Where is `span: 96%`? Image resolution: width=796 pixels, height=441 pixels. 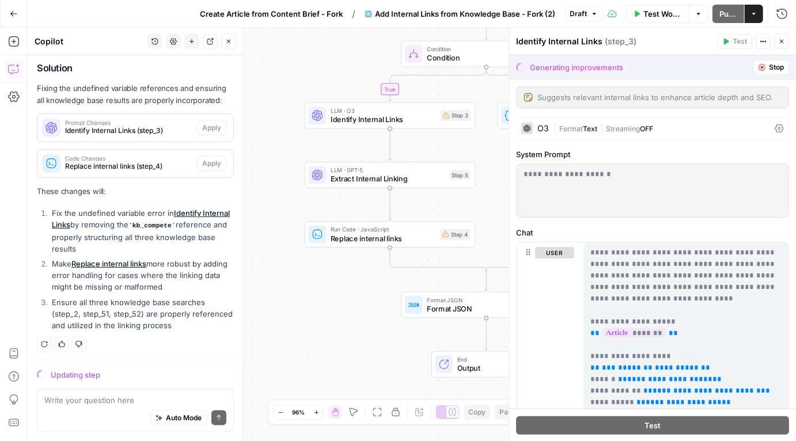
span: 96% is located at coordinates (298, 413).